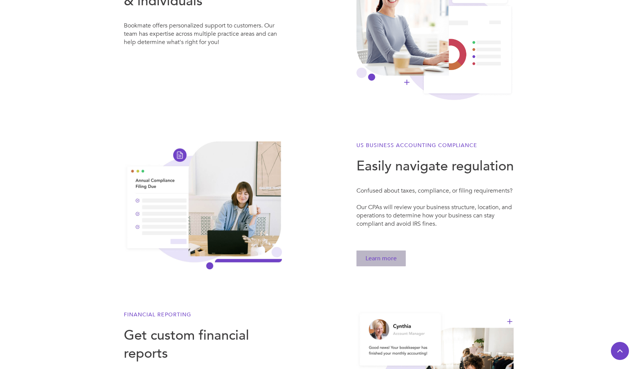 The width and height of the screenshot is (638, 369). What do you see at coordinates (436, 211) in the screenshot?
I see `div: Confused about taxes, compliance, or filing requirements? Our CPAs will review your business stru...` at bounding box center [436, 211].